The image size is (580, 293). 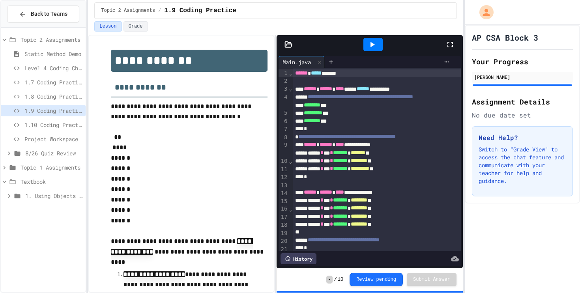 What do you see at coordinates (283, 170) in the screenshot?
I see `div: 11` at bounding box center [283, 170].